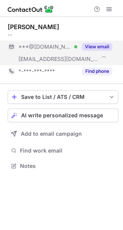  What do you see at coordinates (68, 166) in the screenshot?
I see `span: Notes` at bounding box center [68, 166].